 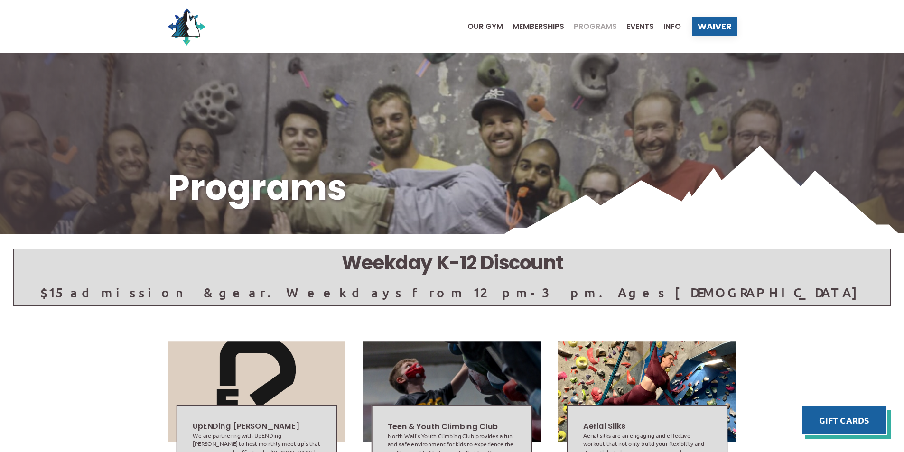 What do you see at coordinates (715, 27) in the screenshot?
I see `span: Waiver` at bounding box center [715, 27].